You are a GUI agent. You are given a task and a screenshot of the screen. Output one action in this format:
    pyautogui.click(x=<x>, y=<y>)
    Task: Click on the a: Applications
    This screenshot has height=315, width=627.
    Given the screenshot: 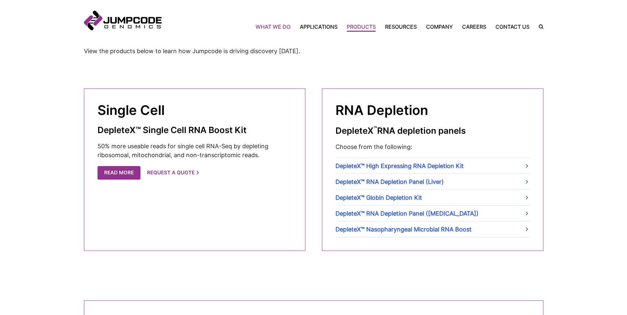 What is the action you would take?
    pyautogui.click(x=319, y=27)
    